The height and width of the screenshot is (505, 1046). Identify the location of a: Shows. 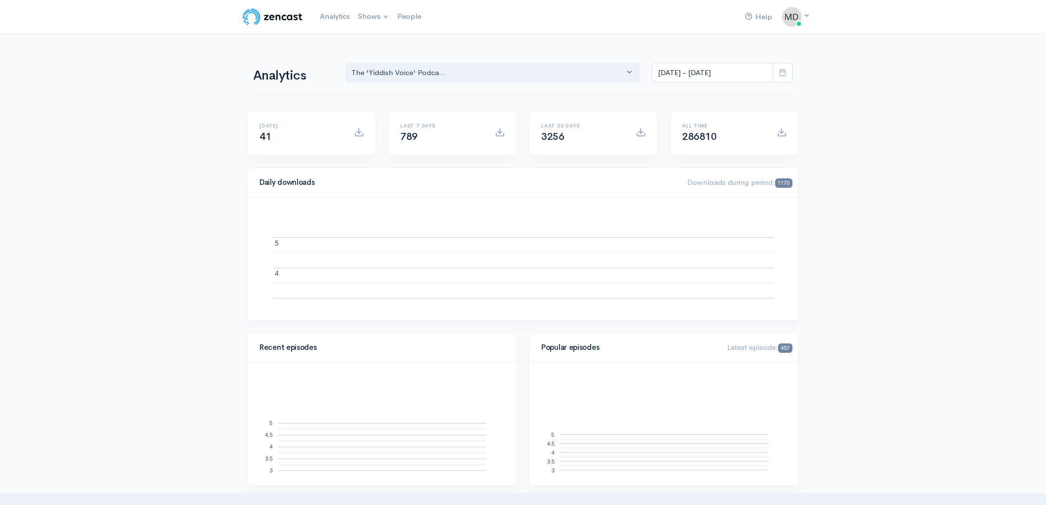
(374, 17).